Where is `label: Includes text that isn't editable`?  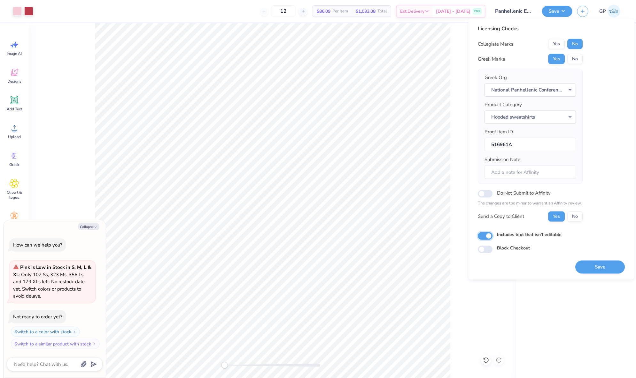
label: Includes text that isn't editable is located at coordinates (529, 234).